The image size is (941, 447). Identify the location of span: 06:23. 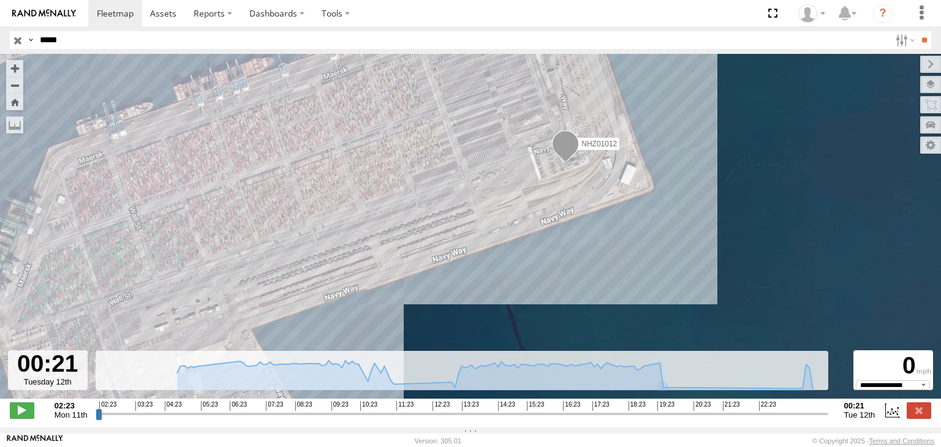
(238, 406).